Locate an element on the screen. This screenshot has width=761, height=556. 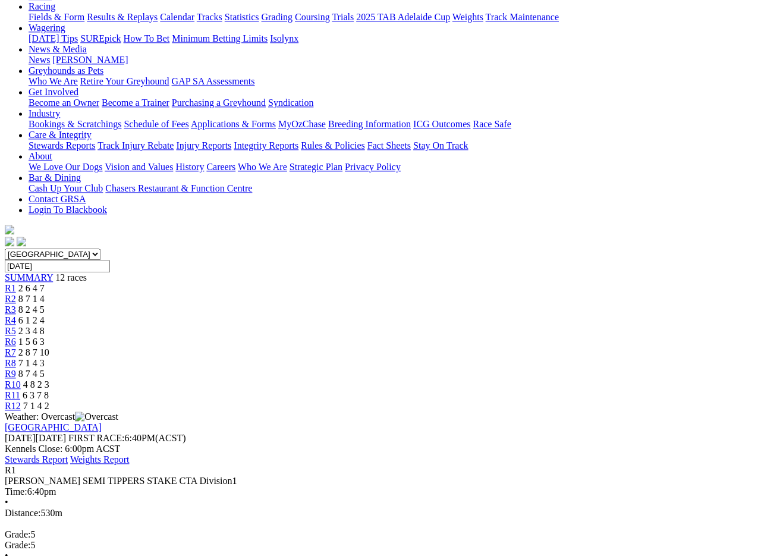
a: R12 is located at coordinates (12, 405).